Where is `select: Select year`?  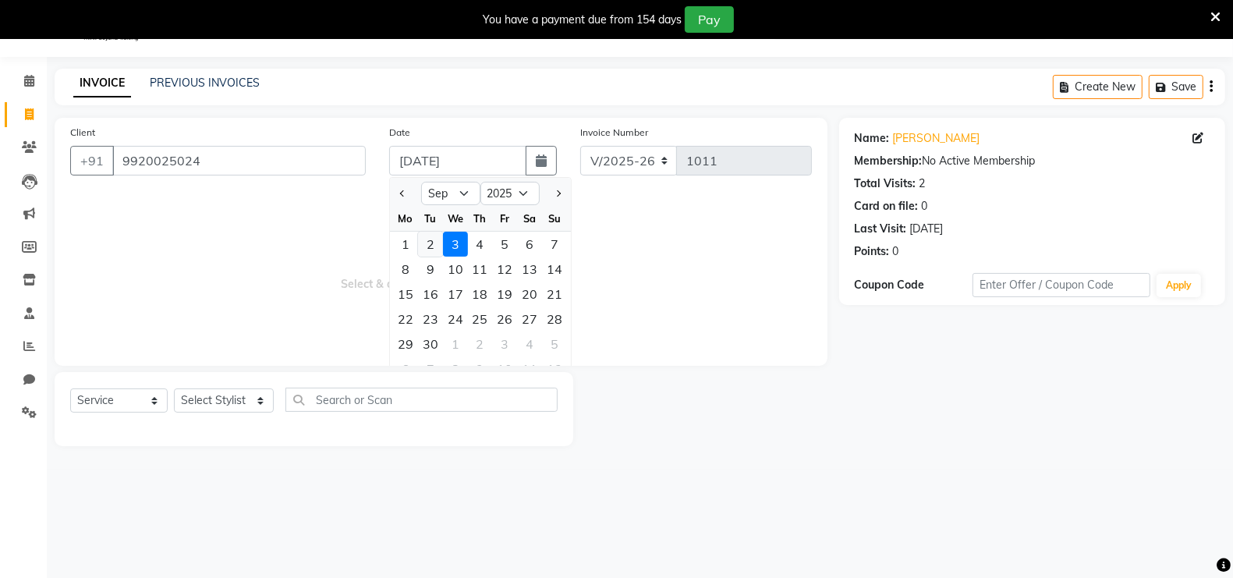 select: Select year is located at coordinates (510, 193).